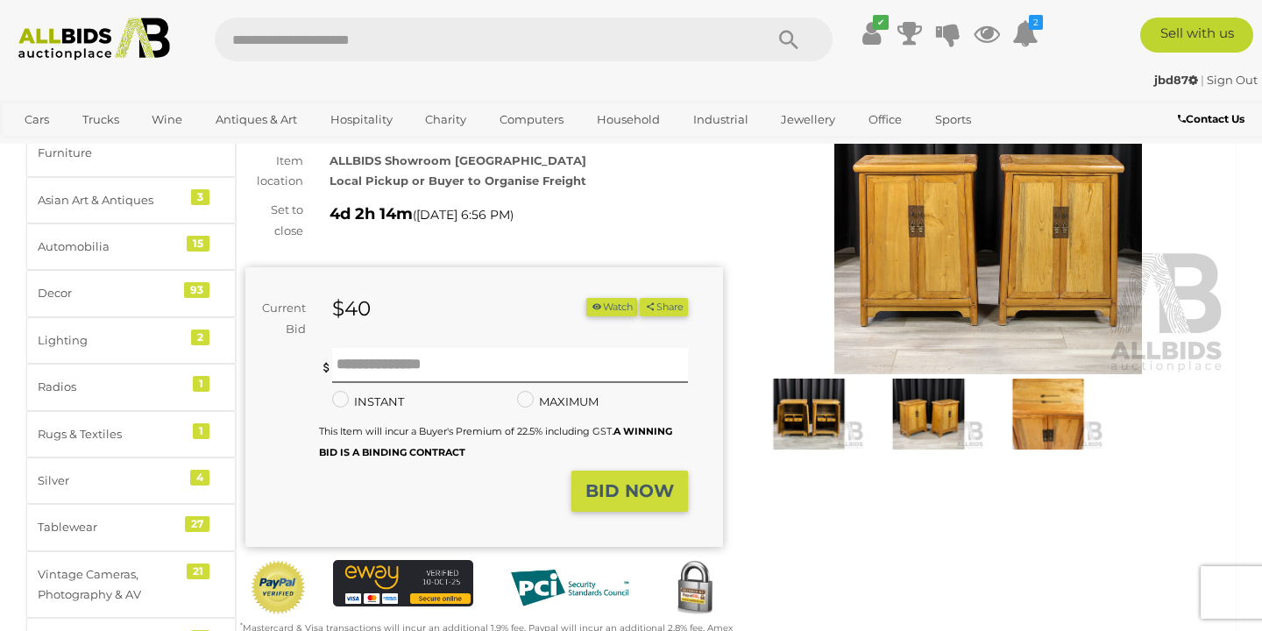  I want to click on a: Wine, so click(166, 119).